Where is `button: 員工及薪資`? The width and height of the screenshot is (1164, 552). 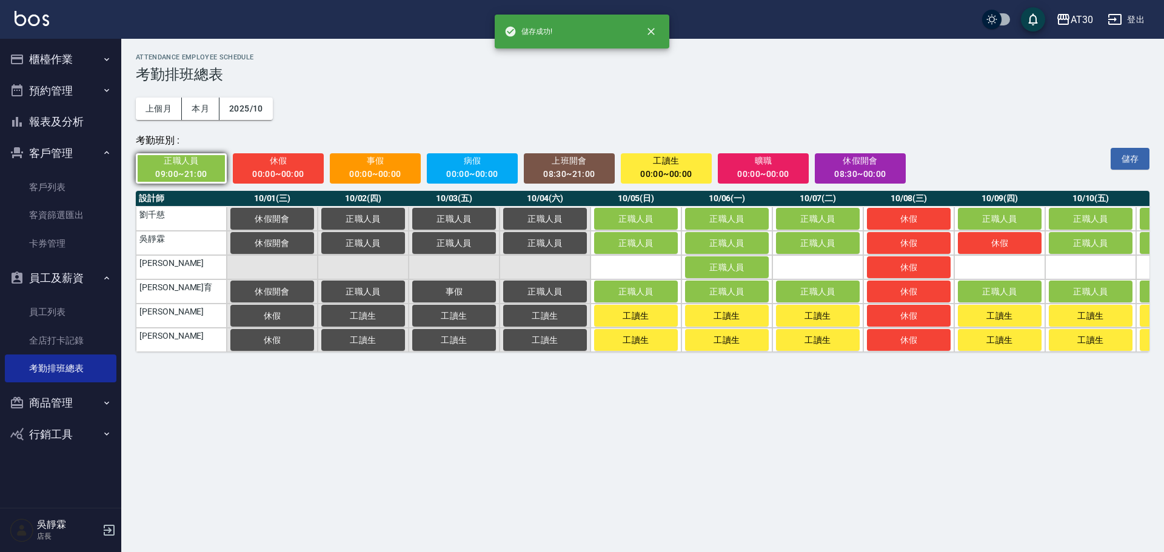 button: 員工及薪資 is located at coordinates (61, 278).